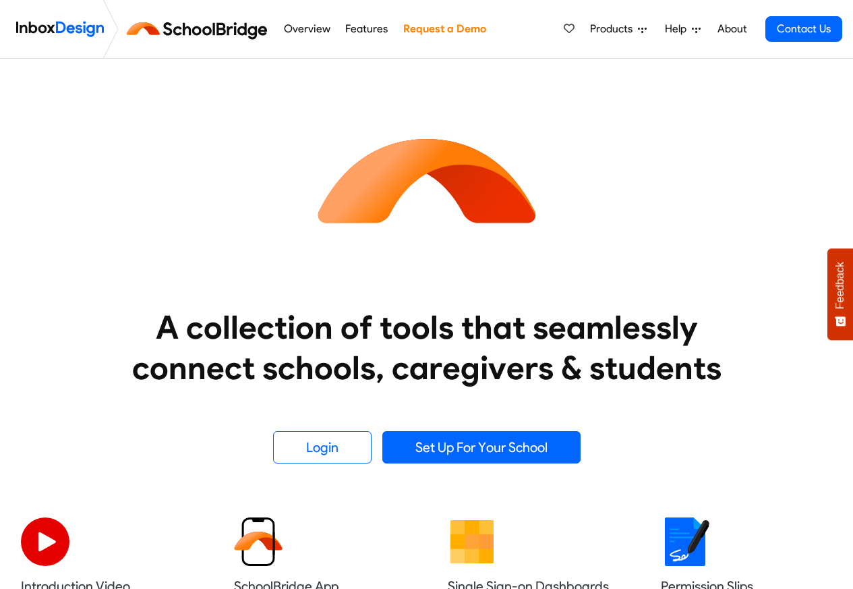  Describe the element at coordinates (444, 29) in the screenshot. I see `a: Request a Demo` at that location.